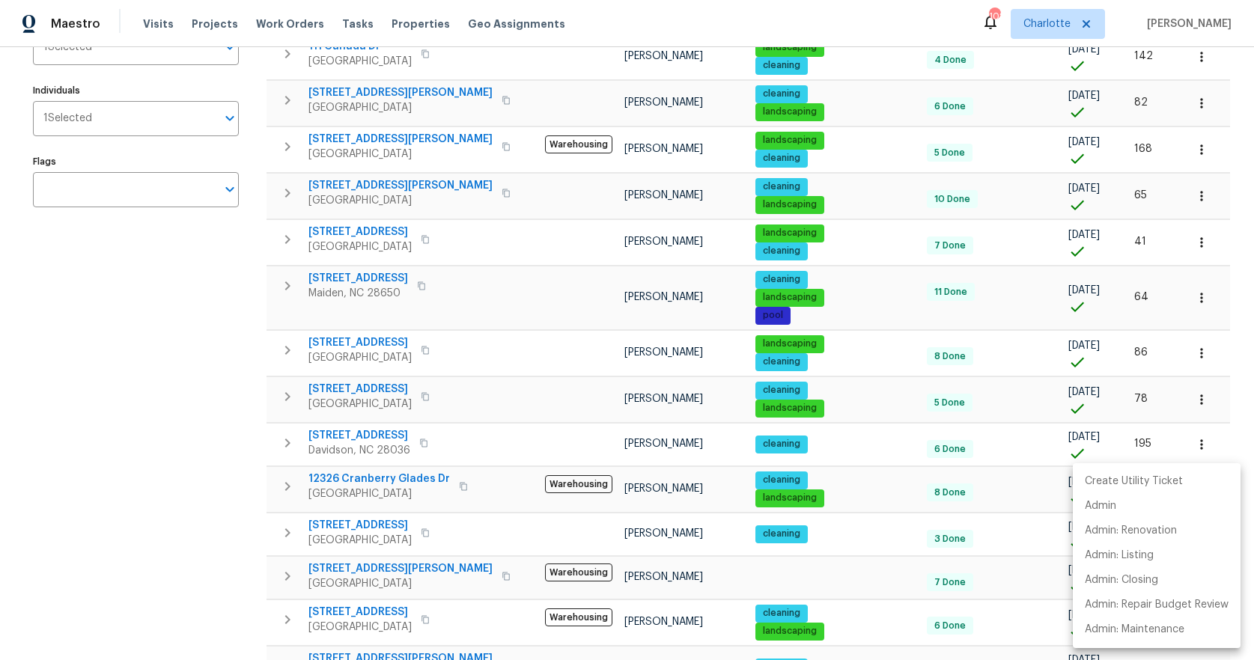 The image size is (1254, 660). I want to click on p: Admin: Repair Budget Review, so click(1157, 605).